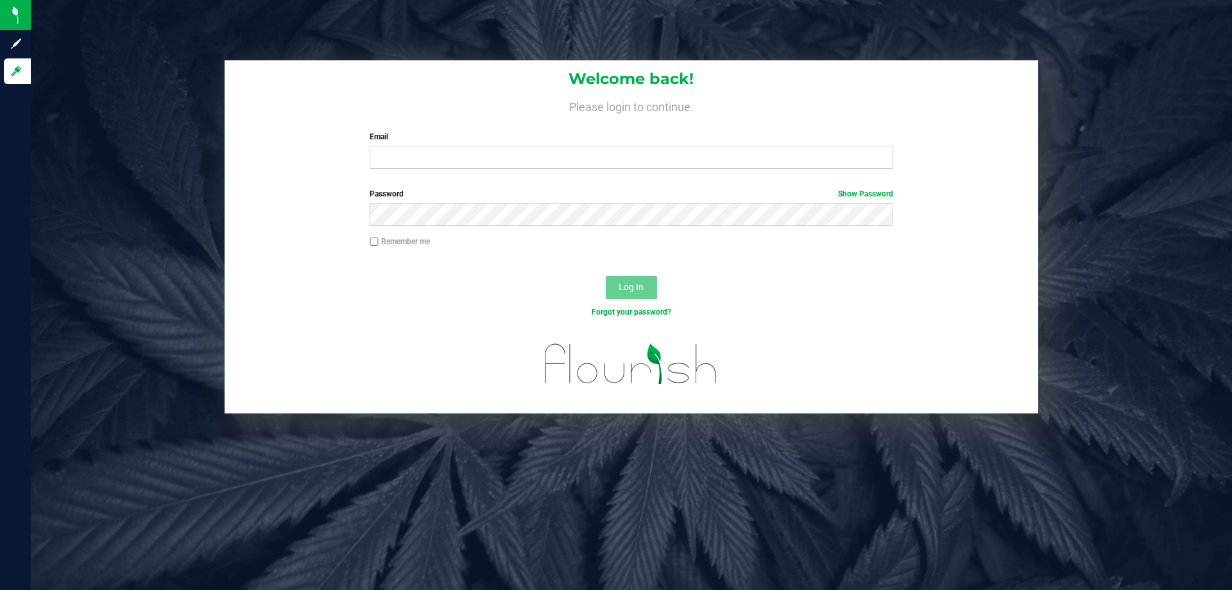 The image size is (1232, 590). I want to click on a: Show Password, so click(866, 194).